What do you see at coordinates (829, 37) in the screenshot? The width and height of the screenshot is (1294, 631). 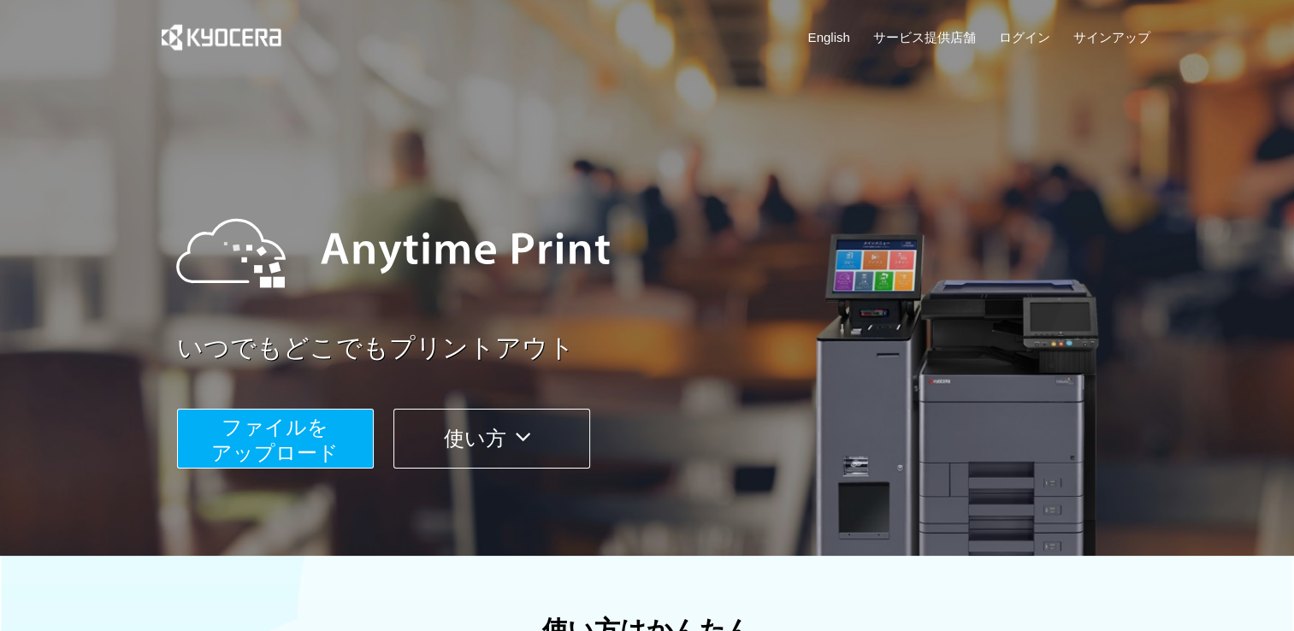 I see `a: English` at bounding box center [829, 37].